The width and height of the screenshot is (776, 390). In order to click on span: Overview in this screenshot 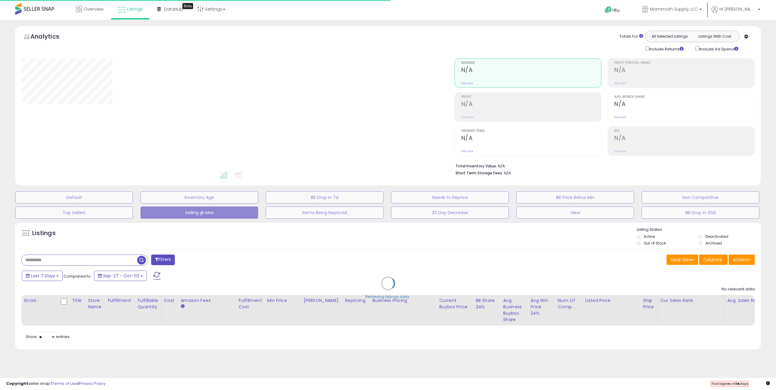, I will do `click(93, 9)`.